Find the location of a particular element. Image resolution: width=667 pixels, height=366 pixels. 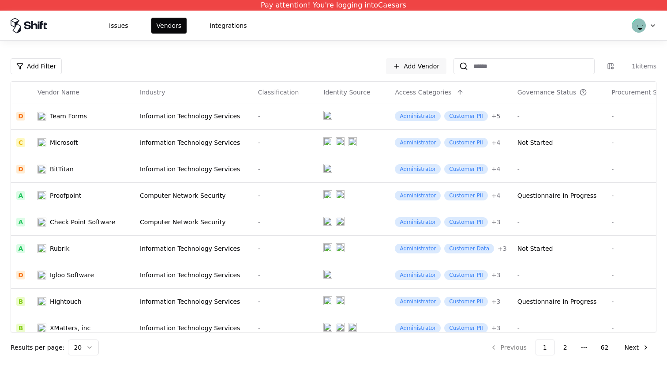

div: Customer Data is located at coordinates (469, 248).